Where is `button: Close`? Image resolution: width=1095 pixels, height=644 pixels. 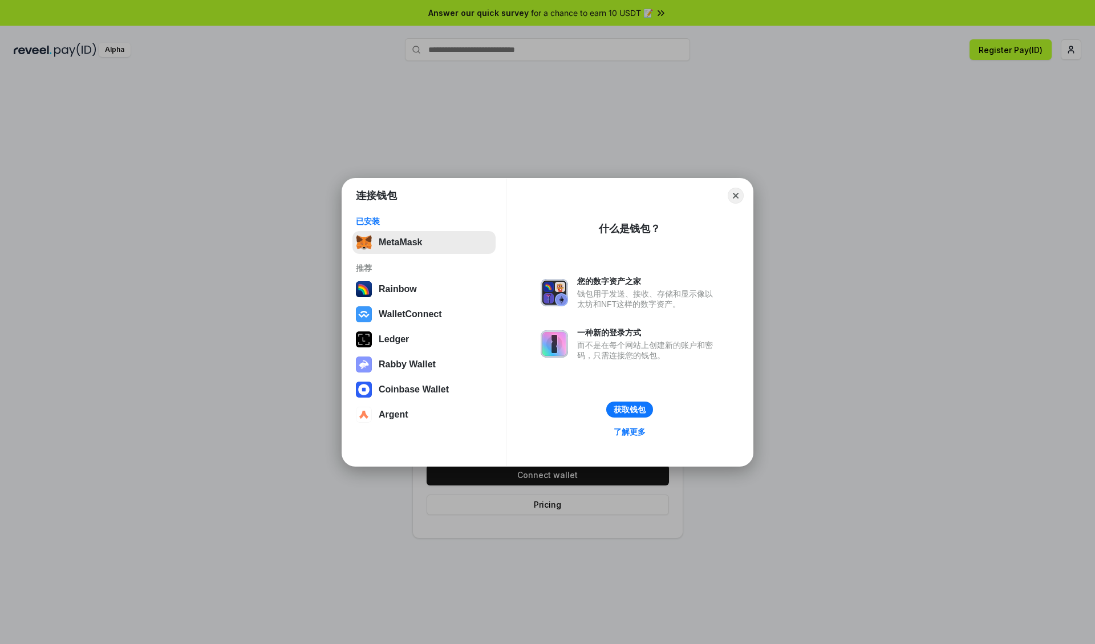
button: Close is located at coordinates (736, 196).